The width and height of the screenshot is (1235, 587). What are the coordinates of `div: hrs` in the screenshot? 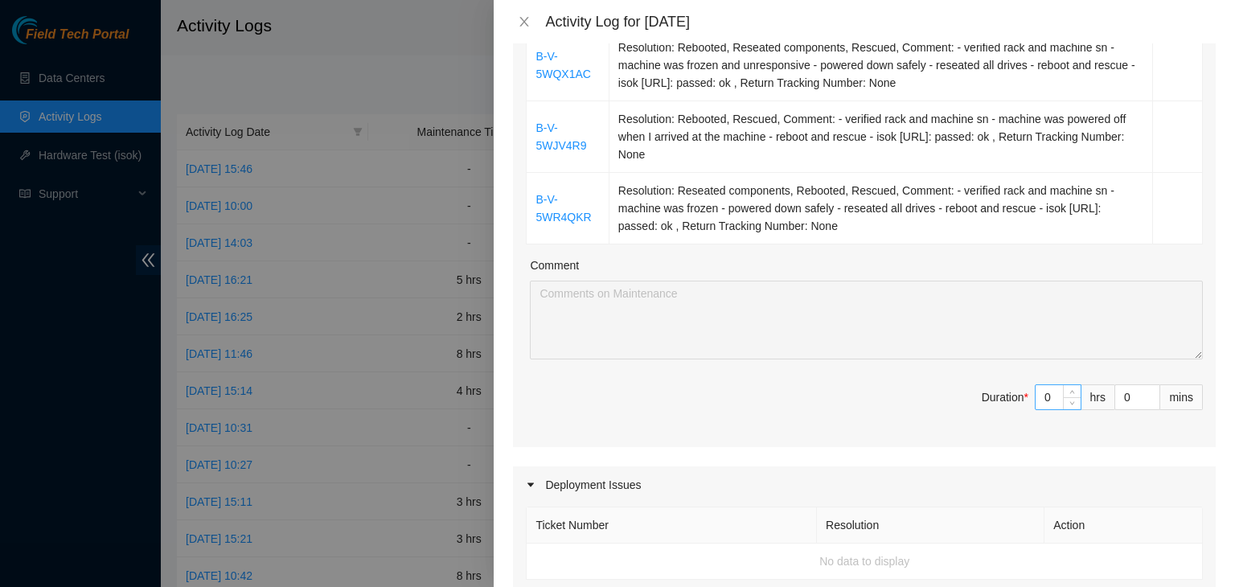 It's located at (1098, 397).